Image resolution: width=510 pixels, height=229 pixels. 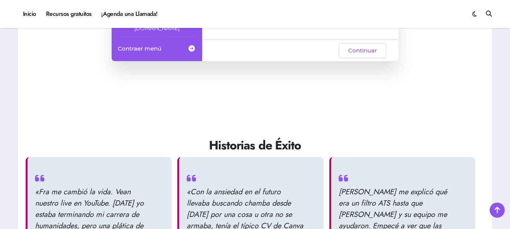 I want to click on strong: Historias de Éxito, so click(x=255, y=145).